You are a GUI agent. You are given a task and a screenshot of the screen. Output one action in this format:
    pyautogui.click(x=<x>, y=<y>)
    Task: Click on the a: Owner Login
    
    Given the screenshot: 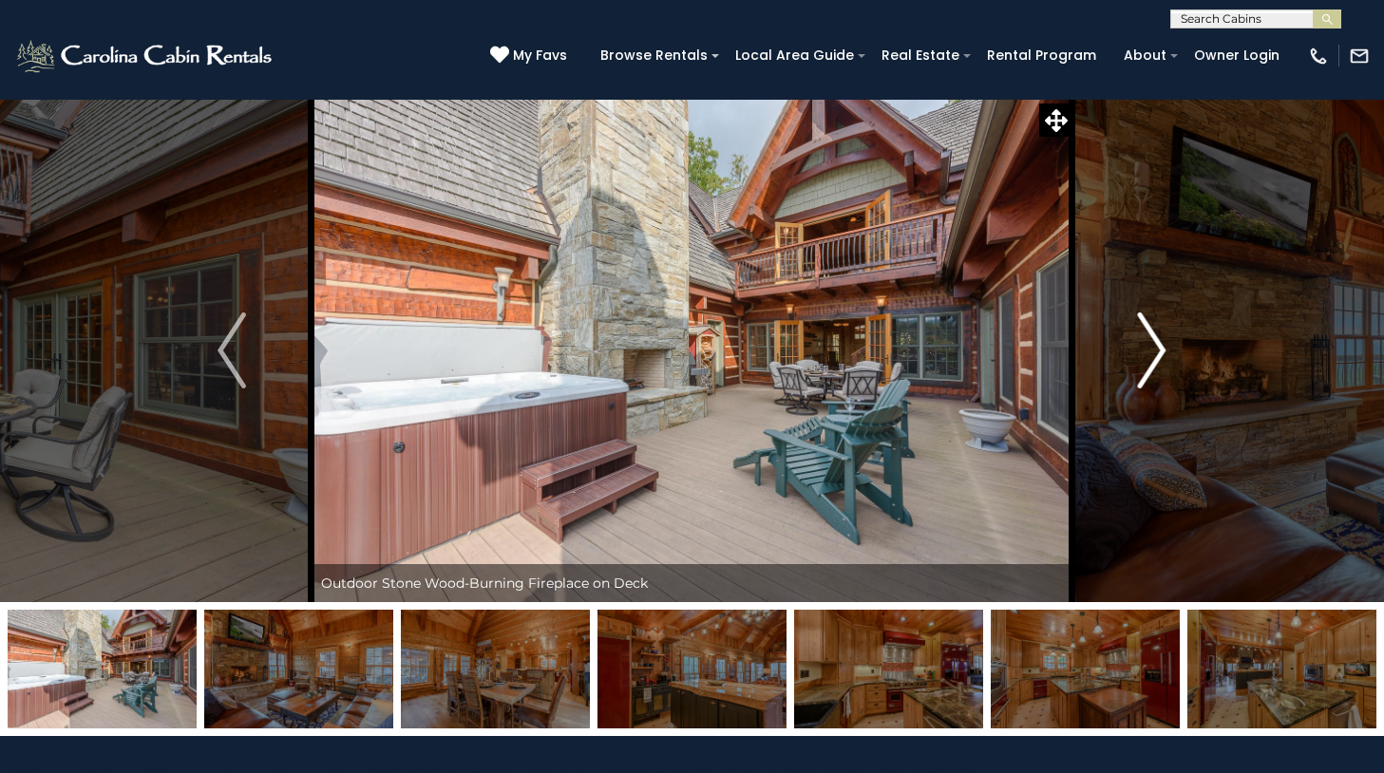 What is the action you would take?
    pyautogui.click(x=1237, y=55)
    